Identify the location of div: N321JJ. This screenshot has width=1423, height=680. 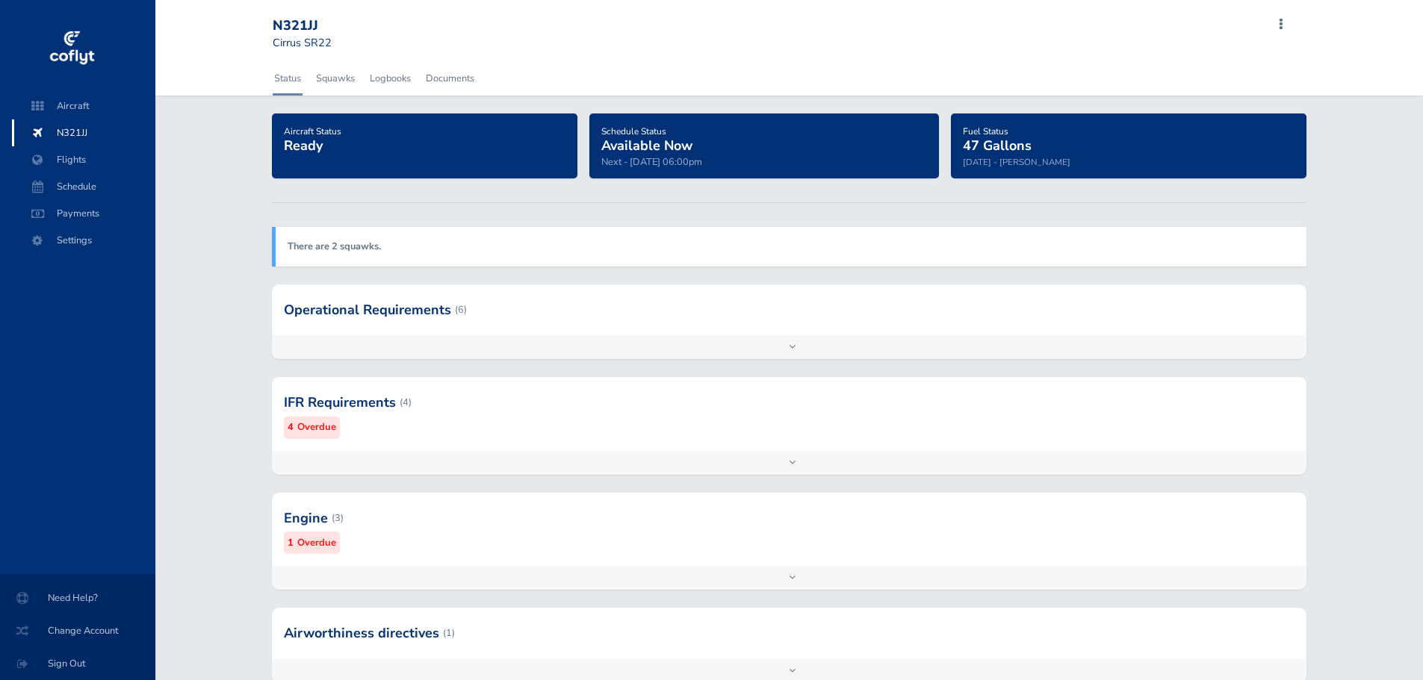
(326, 26).